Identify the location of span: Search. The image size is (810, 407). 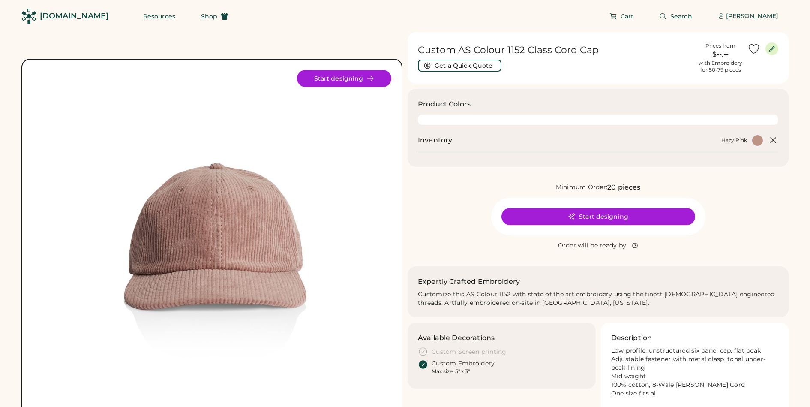
(681, 16).